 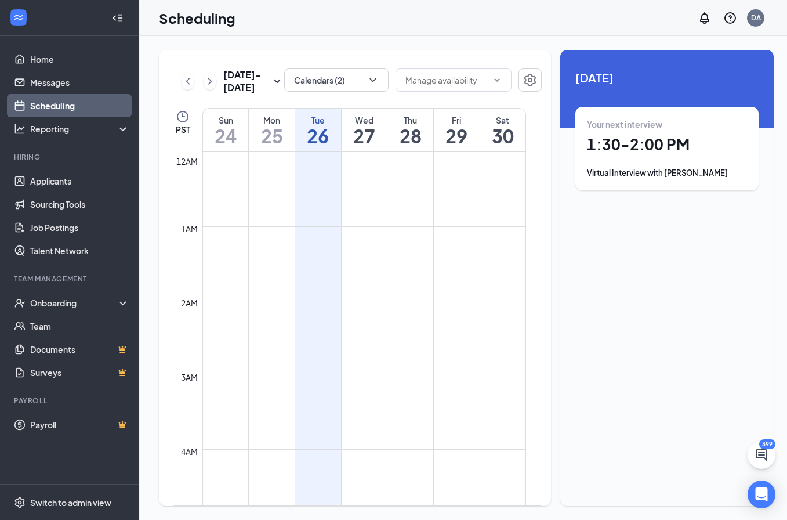 What do you see at coordinates (705, 18) in the screenshot?
I see `svg: Notifications` at bounding box center [705, 18].